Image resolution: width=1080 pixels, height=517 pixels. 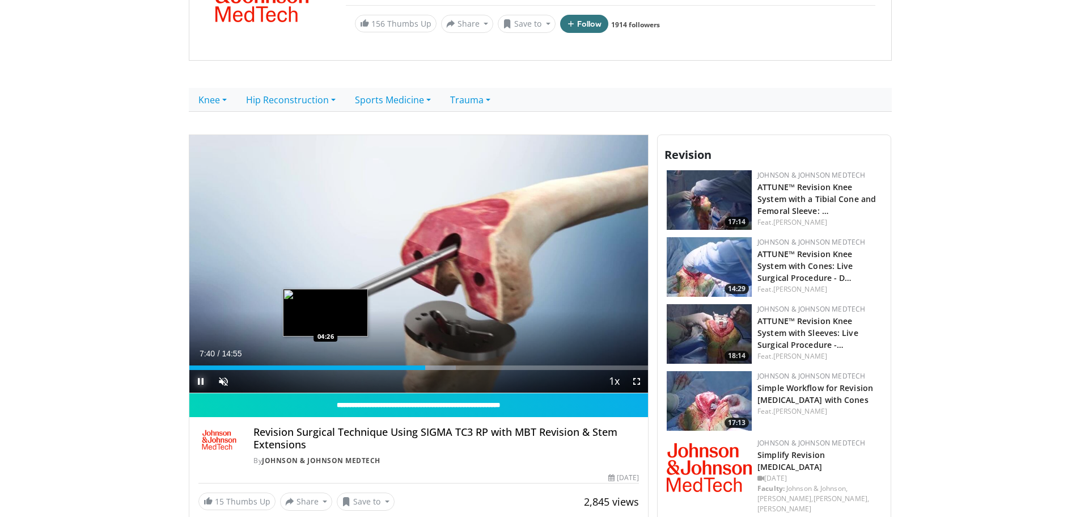 I want to click on span: 14:55, so click(x=231, y=353).